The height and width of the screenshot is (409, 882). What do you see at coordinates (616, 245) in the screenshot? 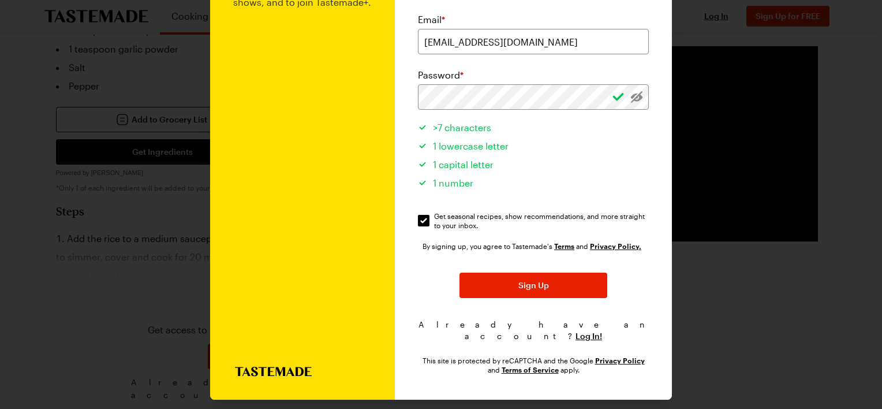
I see `a: Tastemade Privacy Policy` at bounding box center [616, 245].